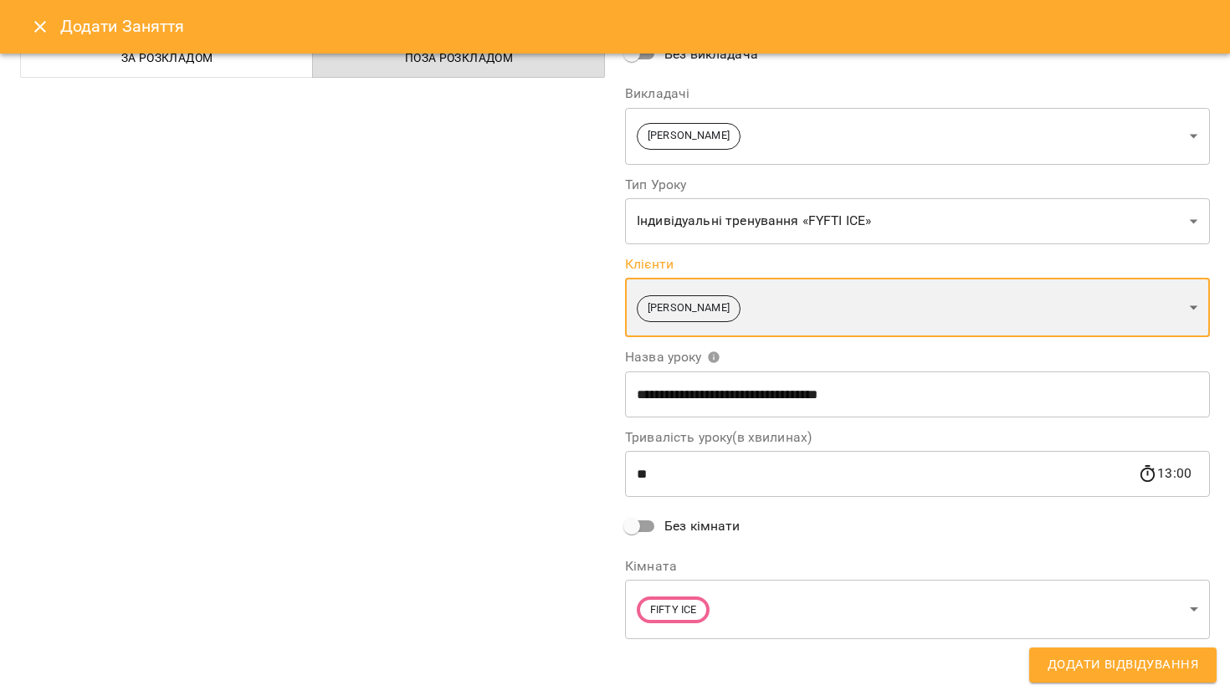  What do you see at coordinates (917, 437) in the screenshot?
I see `label: Тривалість уроку(в хвилинах)` at bounding box center [917, 437].